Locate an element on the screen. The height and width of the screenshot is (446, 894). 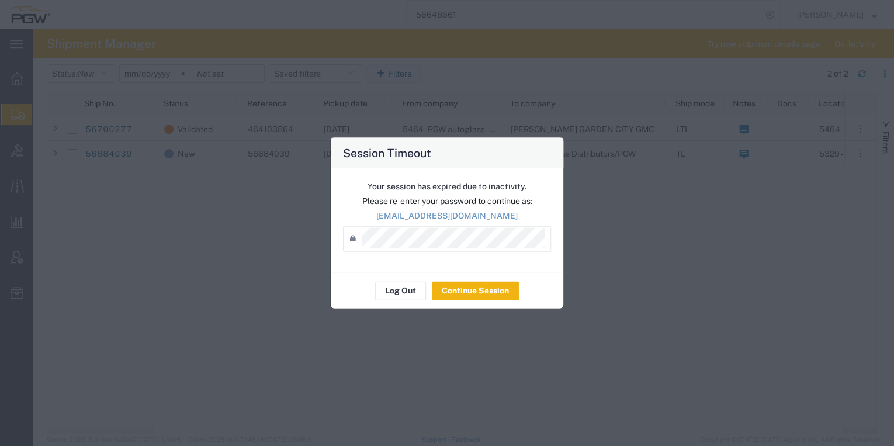
p: Your session has expired due to inactivity. is located at coordinates (447, 186).